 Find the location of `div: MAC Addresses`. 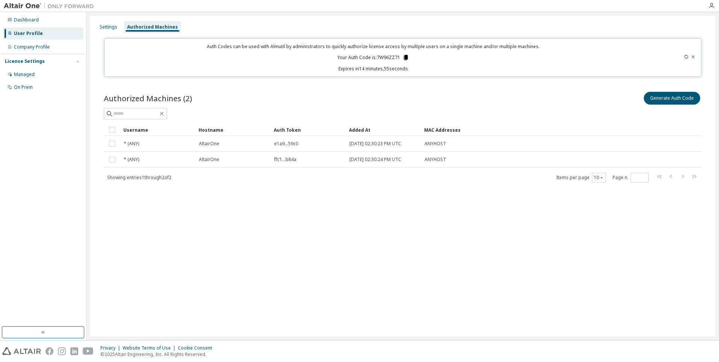

div: MAC Addresses is located at coordinates (523, 130).